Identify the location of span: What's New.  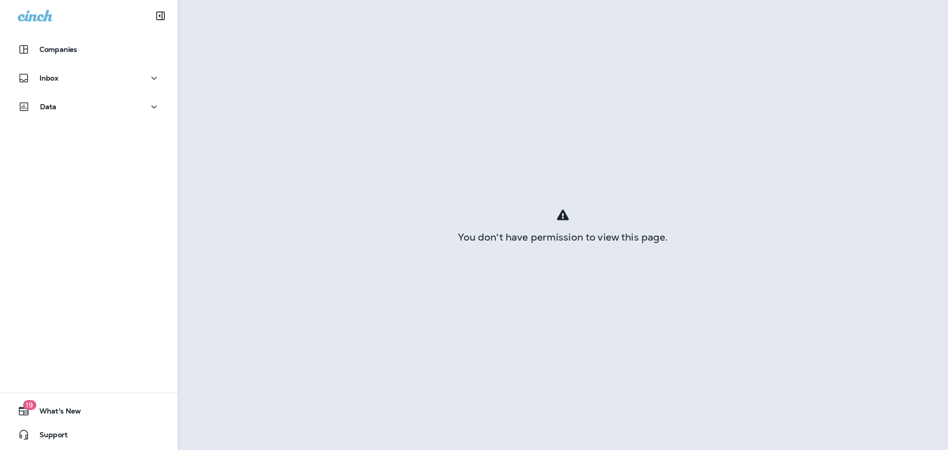
(55, 413).